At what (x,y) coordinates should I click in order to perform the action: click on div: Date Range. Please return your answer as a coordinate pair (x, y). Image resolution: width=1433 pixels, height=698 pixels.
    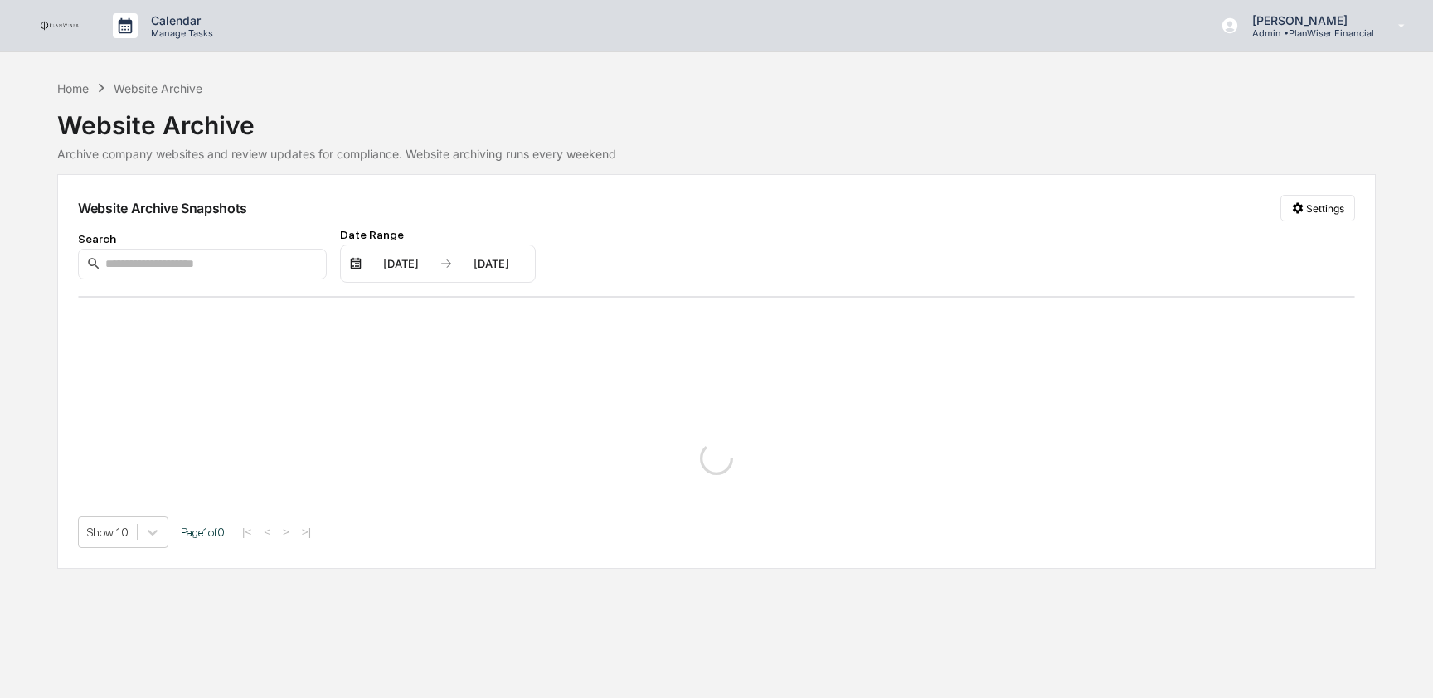
    Looking at the image, I should click on (438, 235).